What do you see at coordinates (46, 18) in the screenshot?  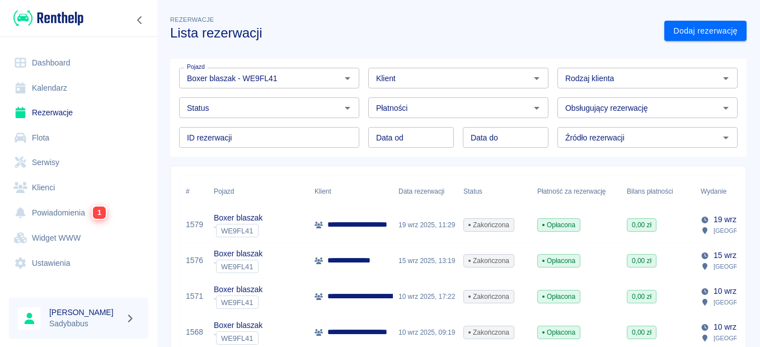 I see `a: Renthelp logo` at bounding box center [46, 18].